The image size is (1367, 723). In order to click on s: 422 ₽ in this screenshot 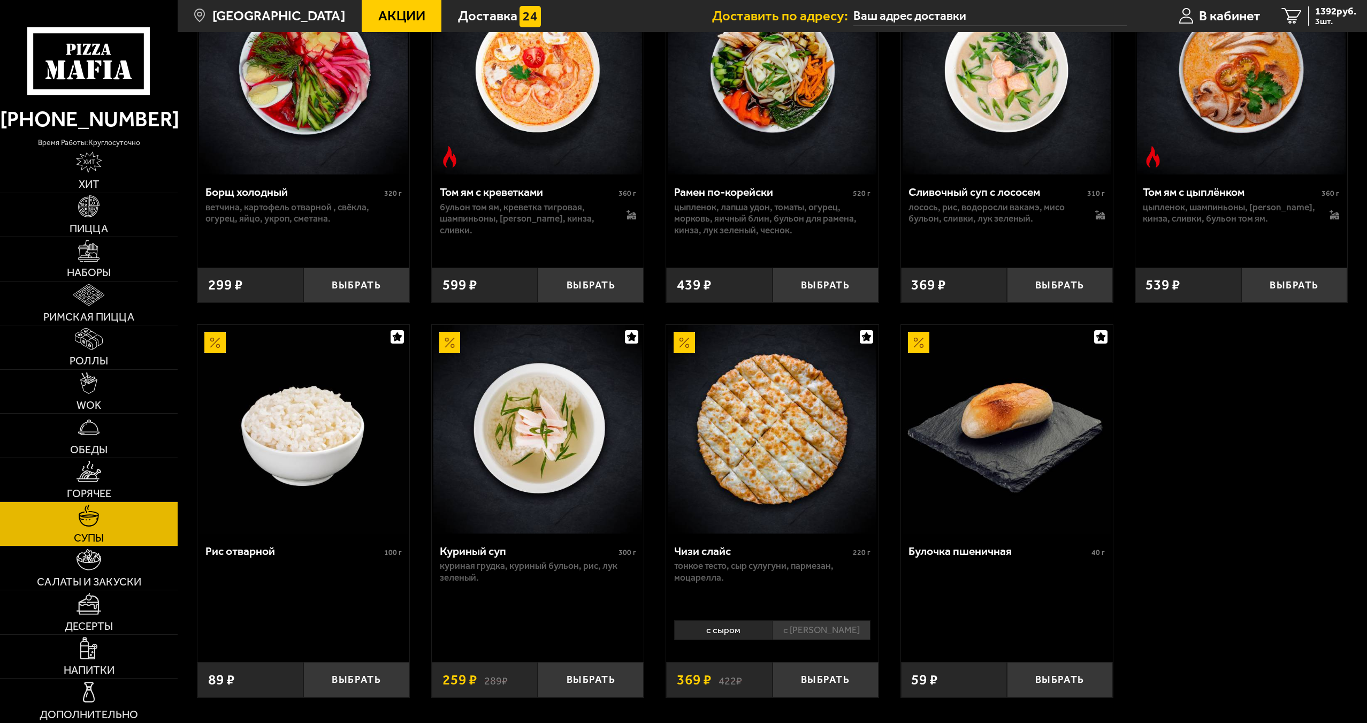, I will do `click(730, 679)`.